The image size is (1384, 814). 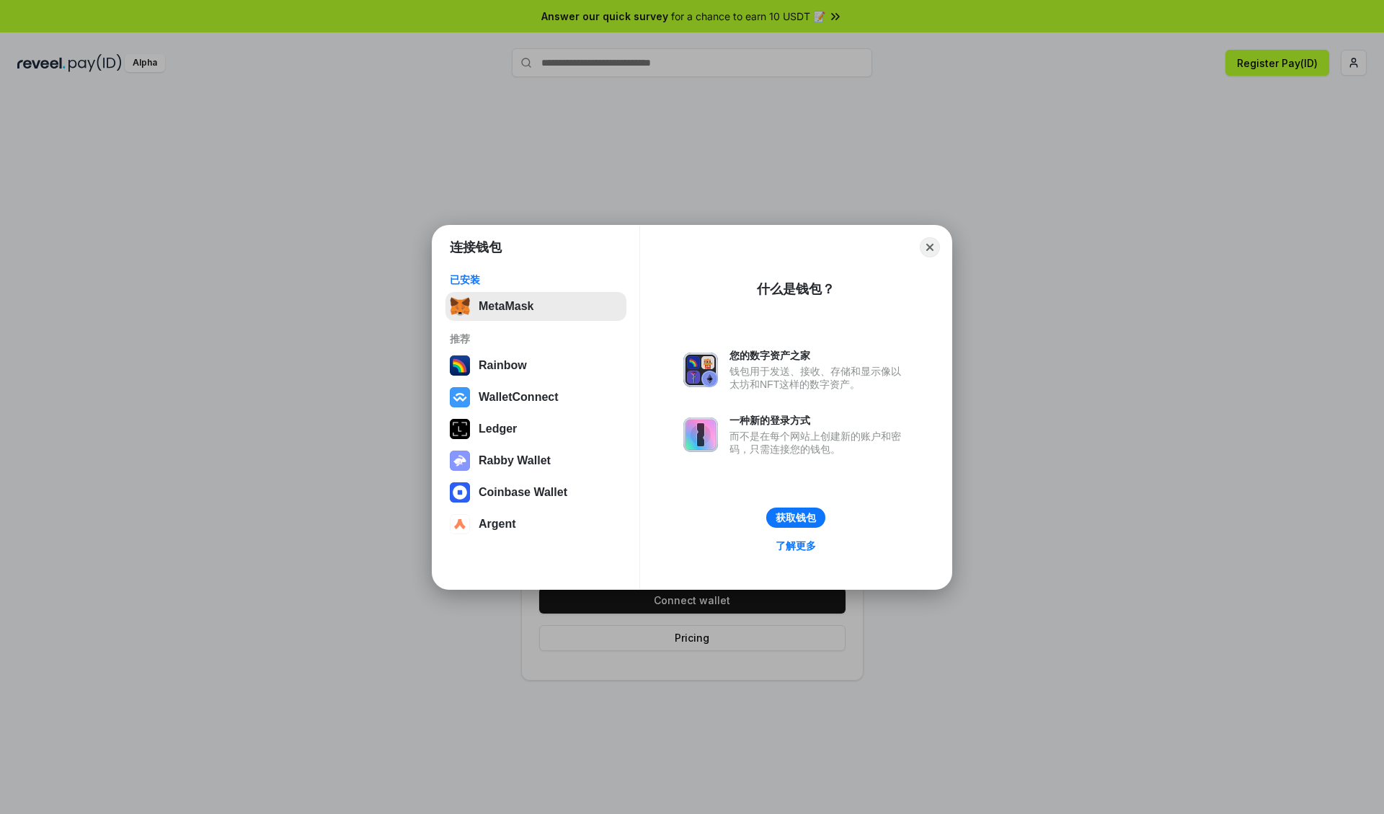 I want to click on div: 获取钱包, so click(x=796, y=518).